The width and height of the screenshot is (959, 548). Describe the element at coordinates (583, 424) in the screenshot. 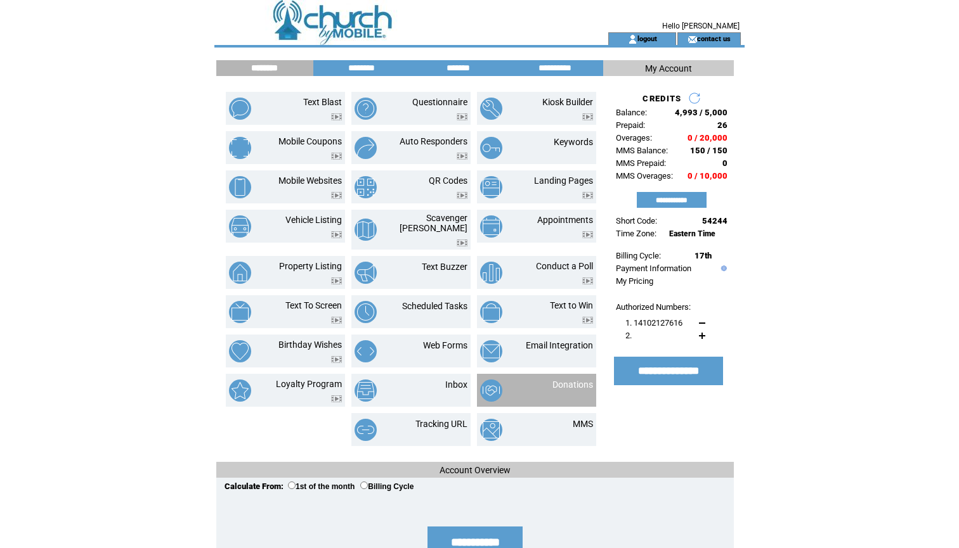

I see `a: MMS` at that location.